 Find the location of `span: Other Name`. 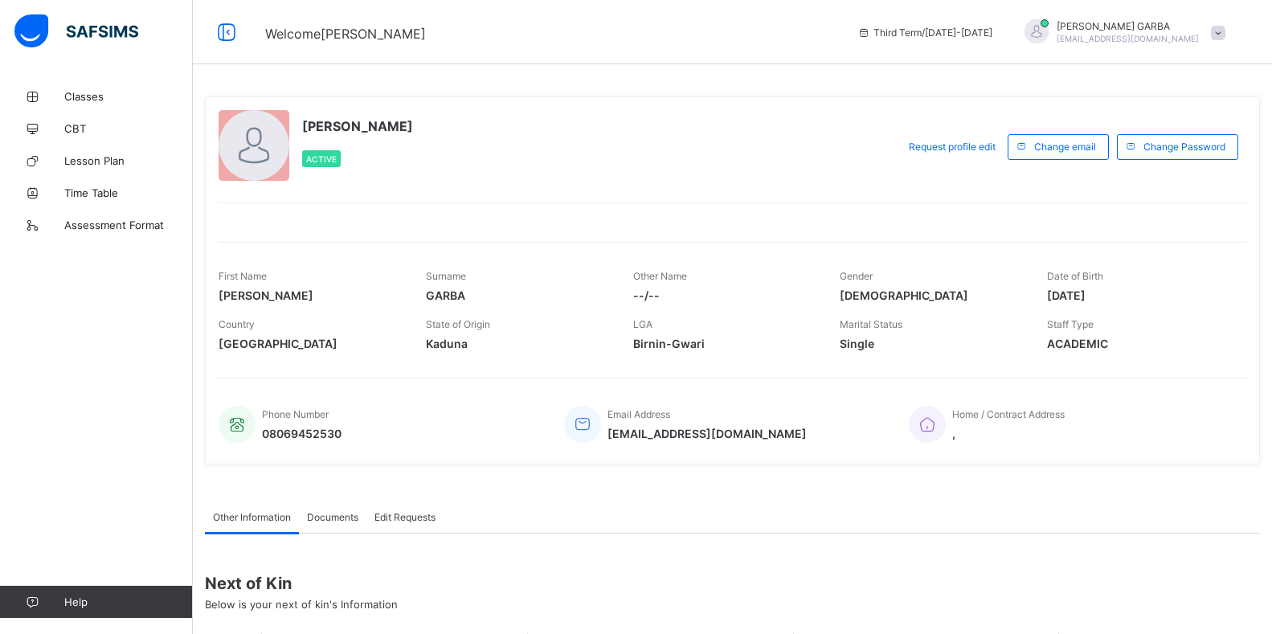

span: Other Name is located at coordinates (660, 276).